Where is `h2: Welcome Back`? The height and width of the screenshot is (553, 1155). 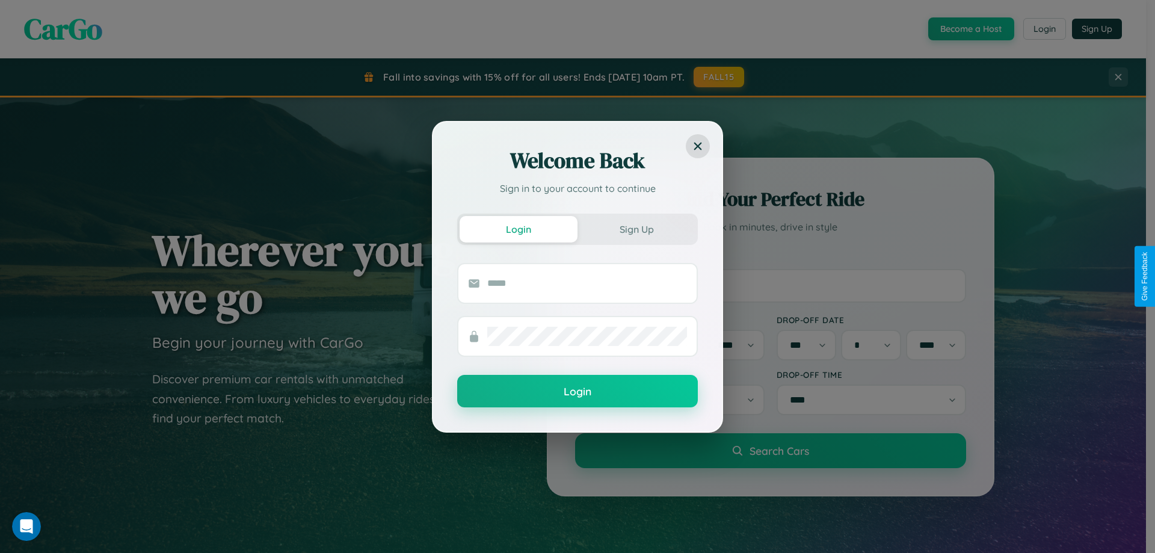
h2: Welcome Back is located at coordinates (577, 161).